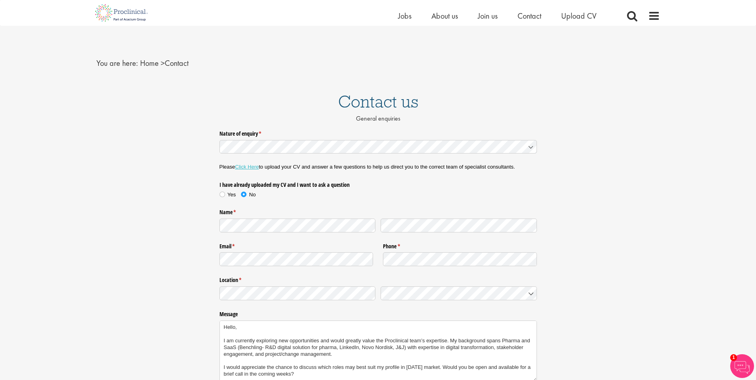  What do you see at coordinates (117, 63) in the screenshot?
I see `span: You are here:` at bounding box center [117, 63].